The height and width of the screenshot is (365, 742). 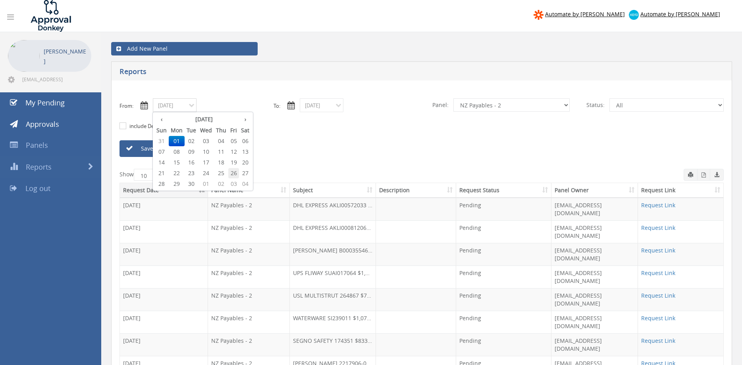 I want to click on span: 10, so click(x=206, y=152).